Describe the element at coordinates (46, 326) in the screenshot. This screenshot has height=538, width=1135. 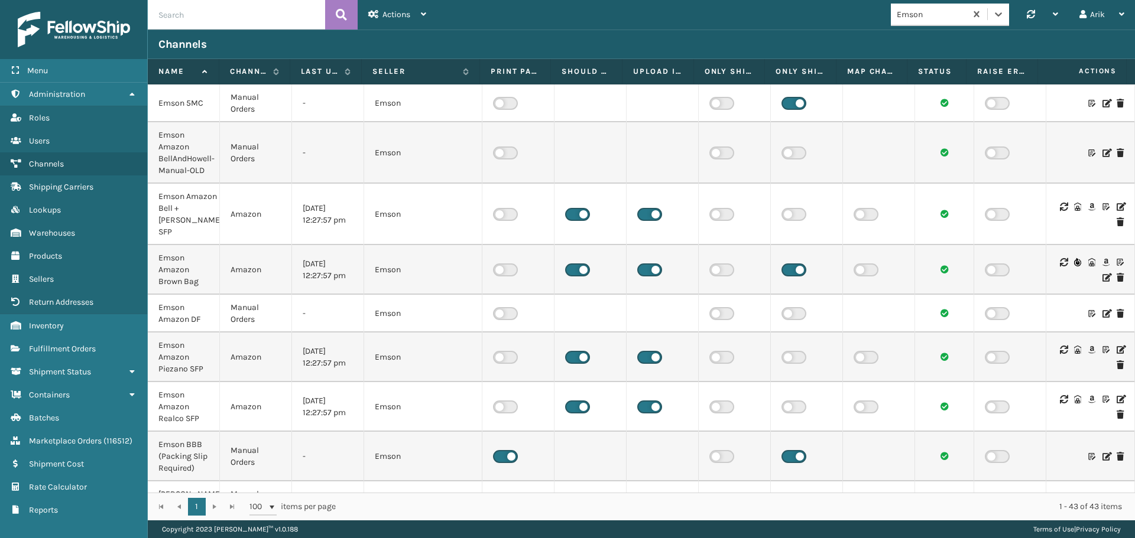
I see `span: Inventory` at that location.